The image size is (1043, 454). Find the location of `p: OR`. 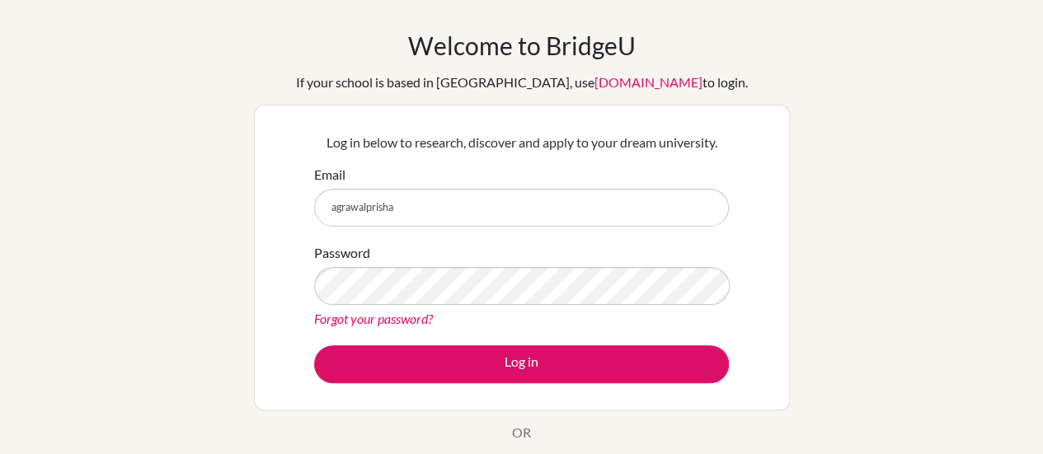

p: OR is located at coordinates (521, 433).